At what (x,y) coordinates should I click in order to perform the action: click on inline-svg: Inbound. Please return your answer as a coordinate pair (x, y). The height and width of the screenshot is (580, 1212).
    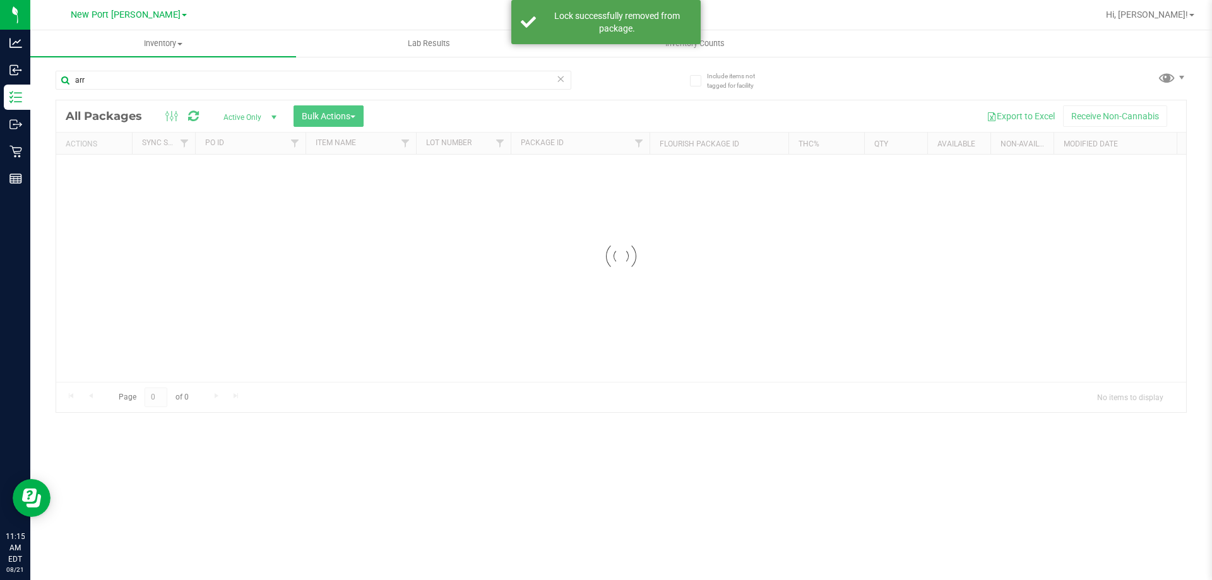
    Looking at the image, I should click on (16, 70).